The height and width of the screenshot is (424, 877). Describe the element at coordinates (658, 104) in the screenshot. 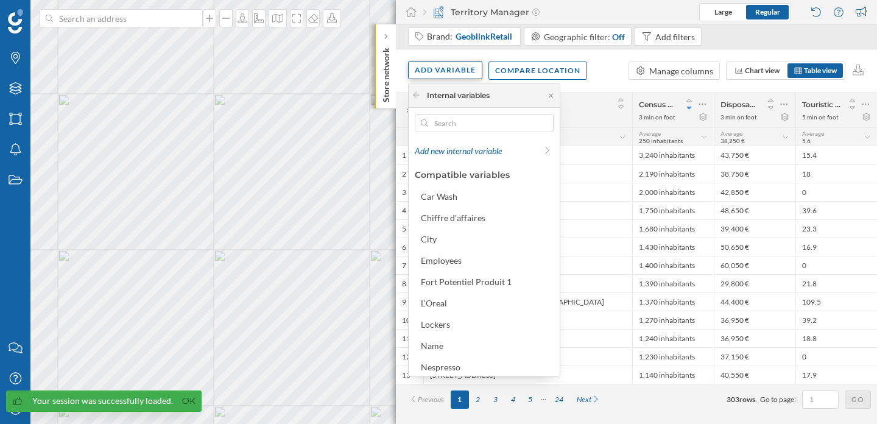

I see `span: Census population` at that location.